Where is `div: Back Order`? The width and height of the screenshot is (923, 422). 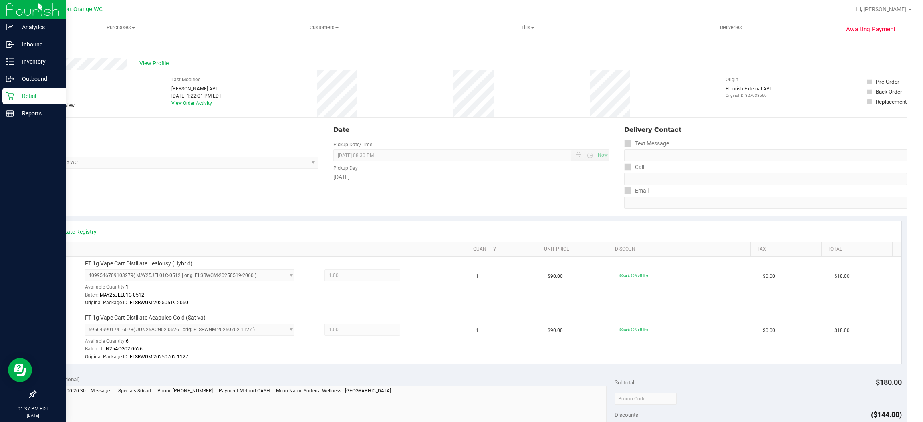 div: Back Order is located at coordinates (889, 92).